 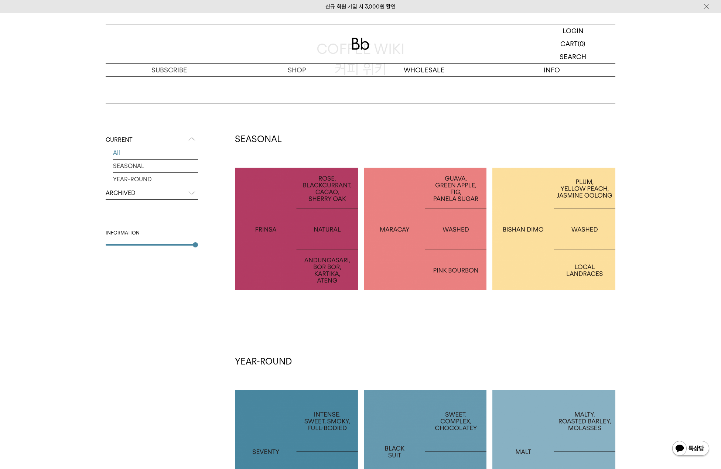 What do you see at coordinates (296, 229) in the screenshot?
I see `a: 인도네시아 프린자 내추럴INDONESIA FRINSA NATURAL` at bounding box center [296, 229].